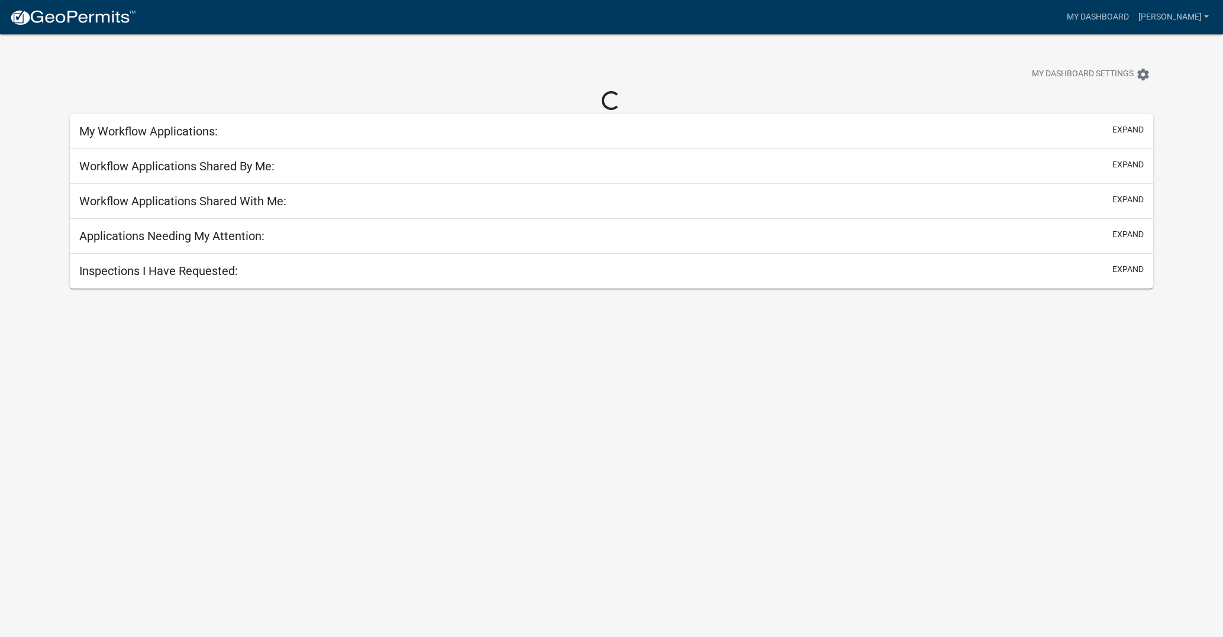  What do you see at coordinates (177, 166) in the screenshot?
I see `h5: Workflow Applications Shared By Me:` at bounding box center [177, 166].